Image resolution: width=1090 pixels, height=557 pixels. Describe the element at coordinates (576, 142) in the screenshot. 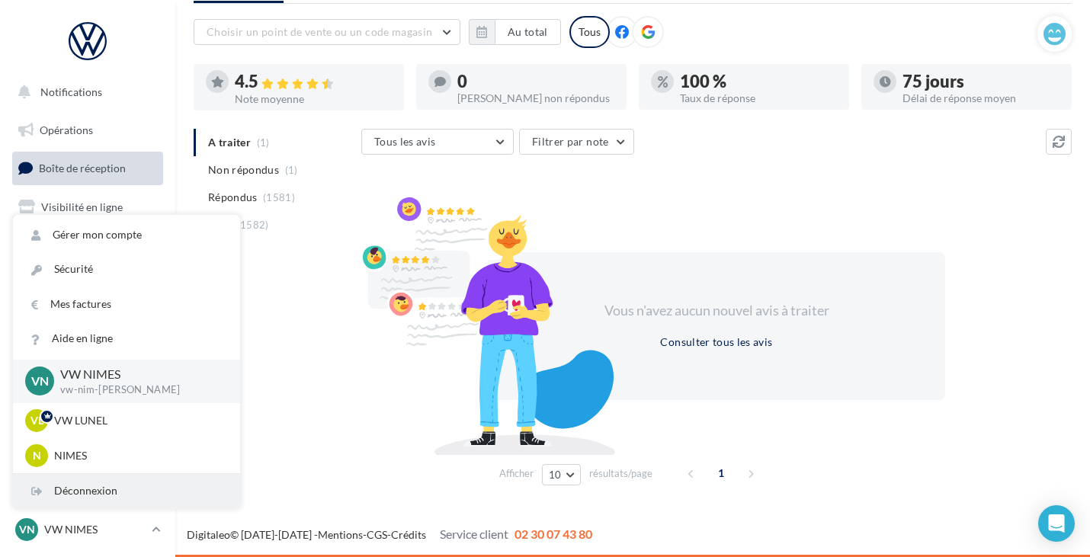

I see `button: Filtrer par note` at that location.